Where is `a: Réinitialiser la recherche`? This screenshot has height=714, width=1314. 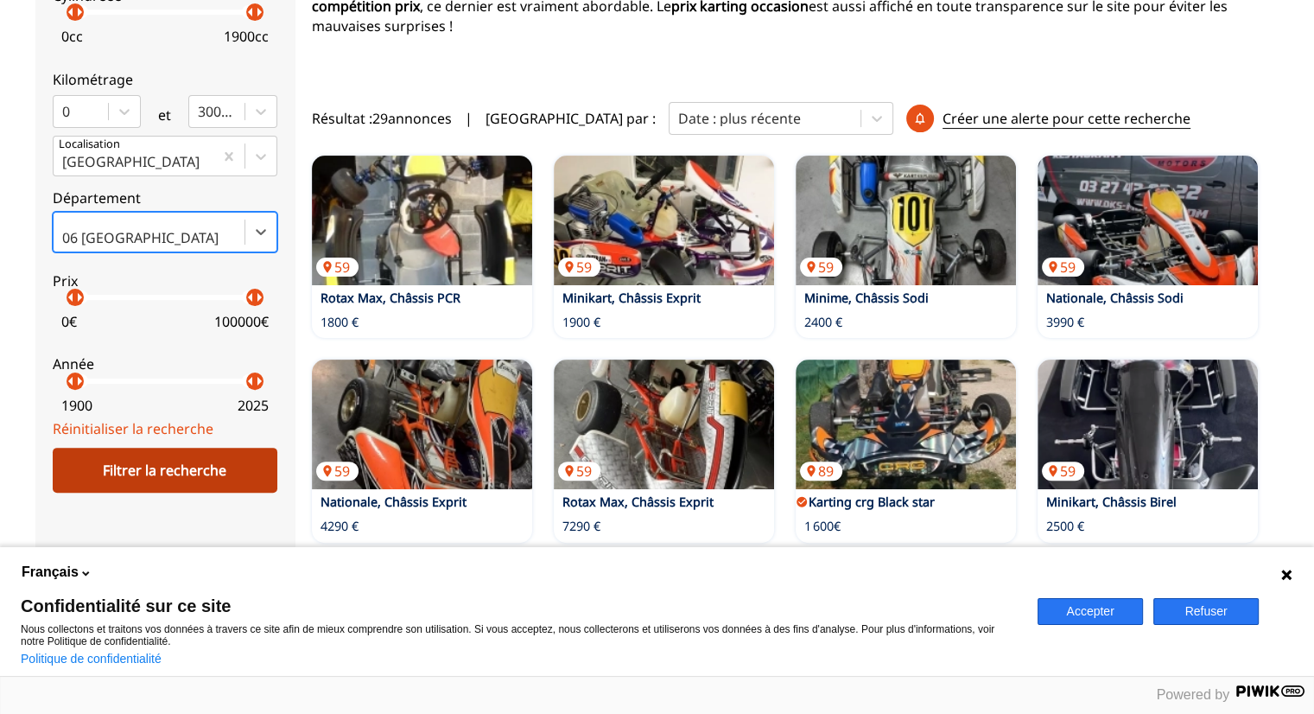 a: Réinitialiser la recherche is located at coordinates (133, 428).